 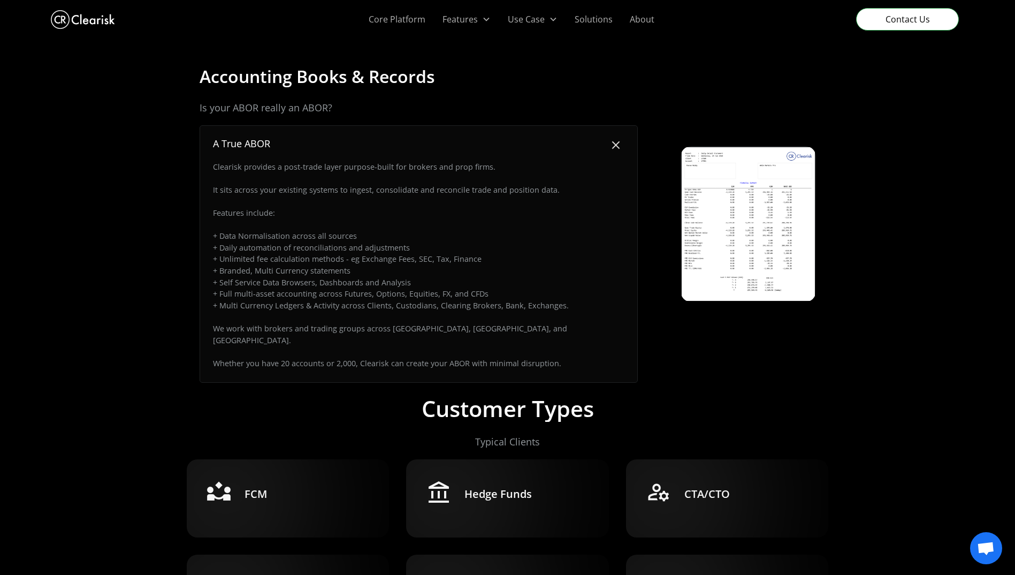 I want to click on h3: CTA/CTO, so click(x=707, y=494).